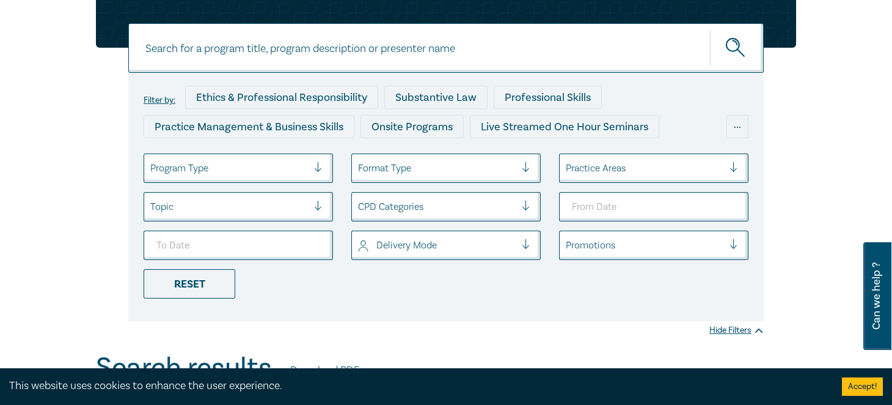 This screenshot has width=892, height=405. I want to click on div: Ethics & Professional Responsibility, so click(282, 97).